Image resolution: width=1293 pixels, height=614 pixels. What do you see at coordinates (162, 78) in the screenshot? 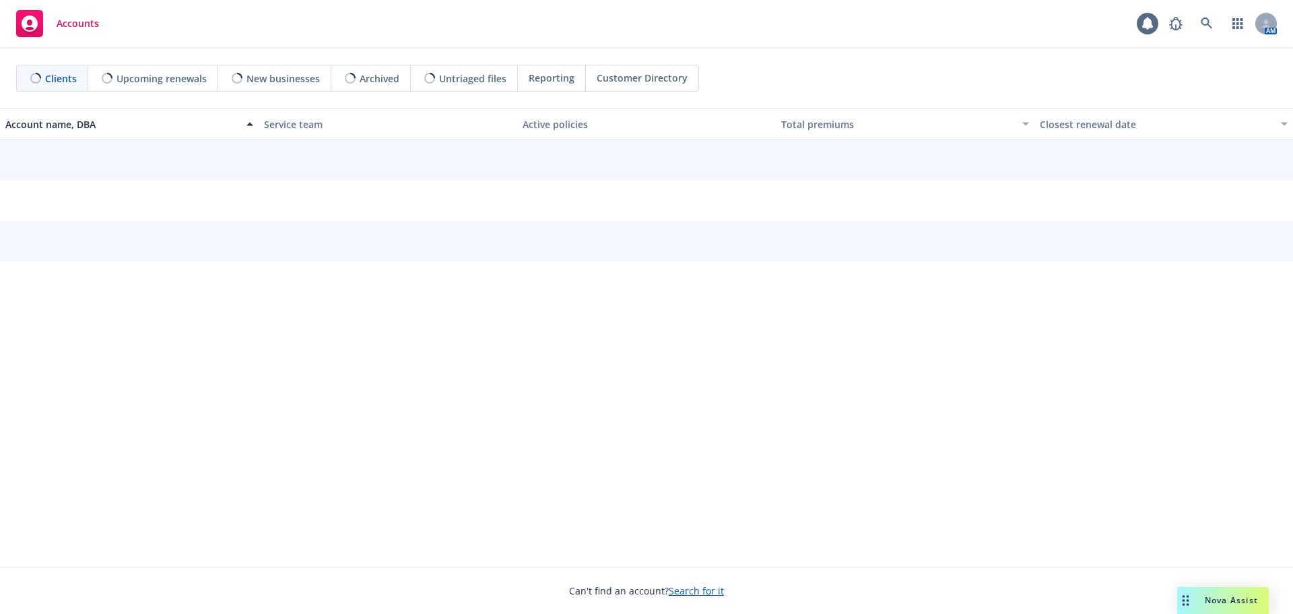
I see `span: Upcoming renewals` at bounding box center [162, 78].